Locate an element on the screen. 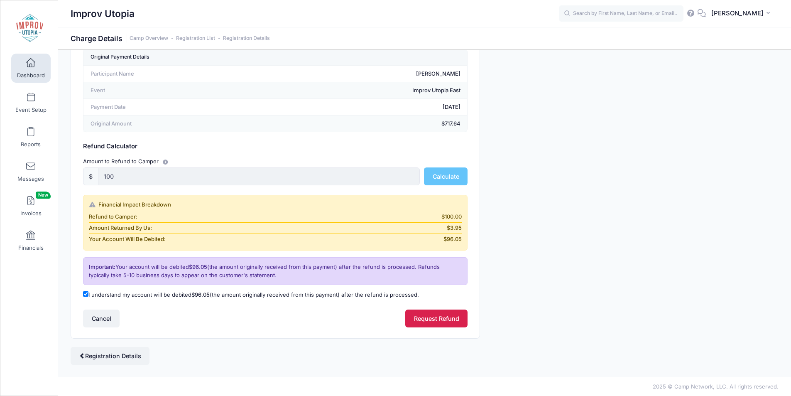  div: Your account will be debited (the amount originally received from this payment) after the refund ... is located at coordinates (275, 271).